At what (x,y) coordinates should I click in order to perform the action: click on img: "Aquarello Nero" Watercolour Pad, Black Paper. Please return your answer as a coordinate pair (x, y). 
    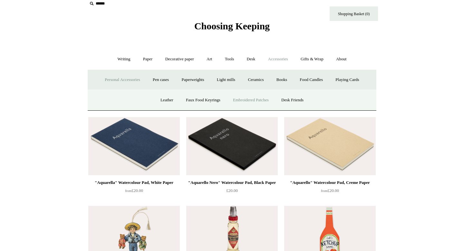
    Looking at the image, I should click on (232, 146).